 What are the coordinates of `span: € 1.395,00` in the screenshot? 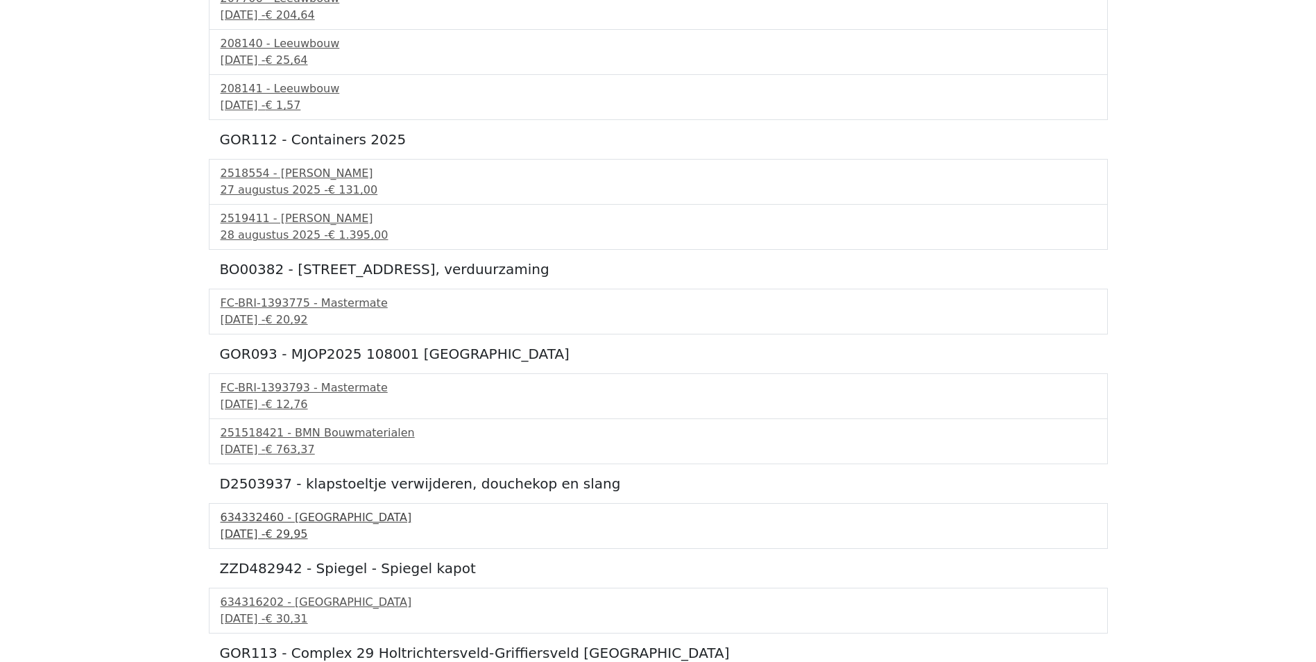 It's located at (358, 234).